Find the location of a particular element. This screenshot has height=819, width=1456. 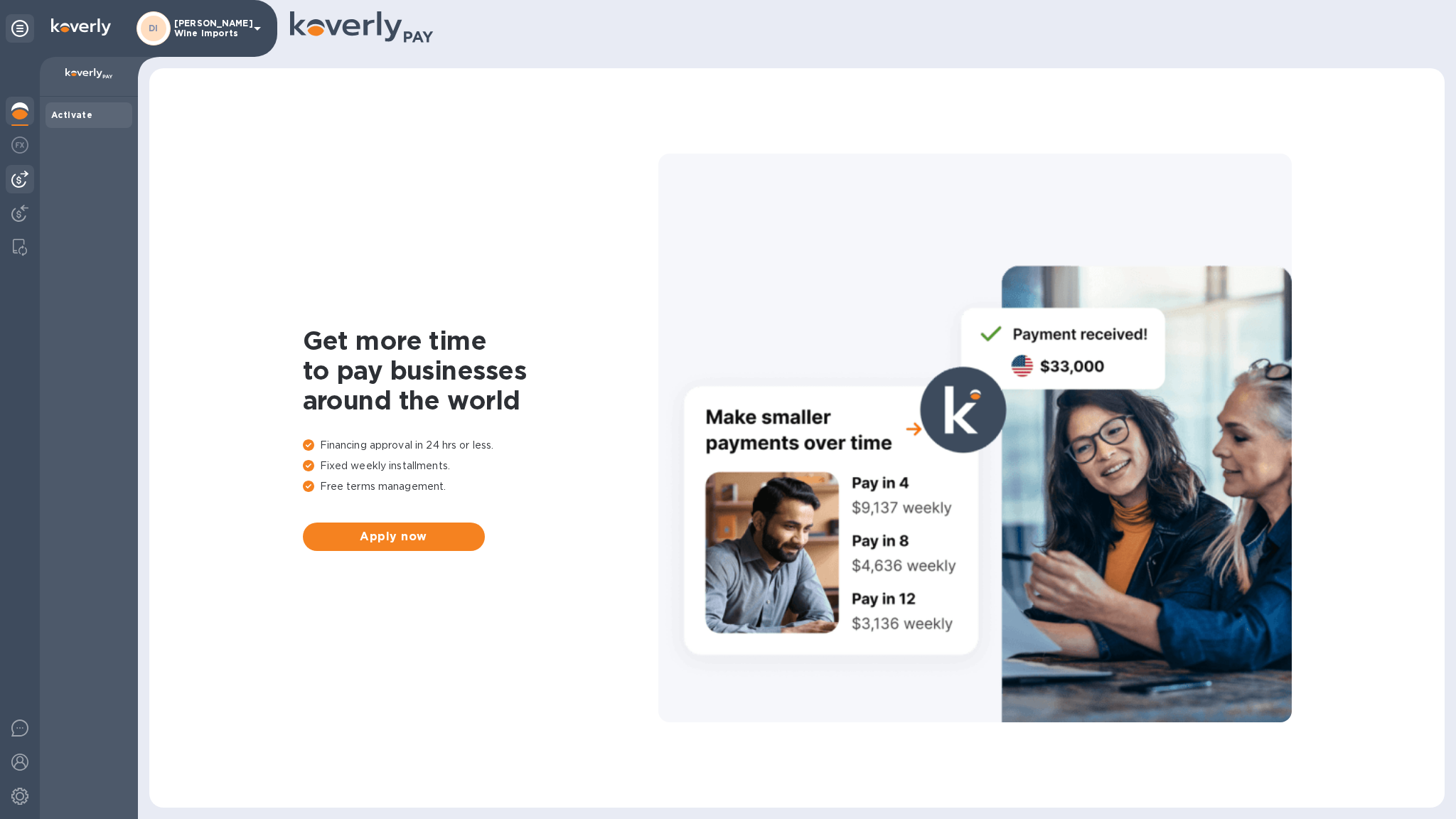

button: Apply now is located at coordinates (394, 536).